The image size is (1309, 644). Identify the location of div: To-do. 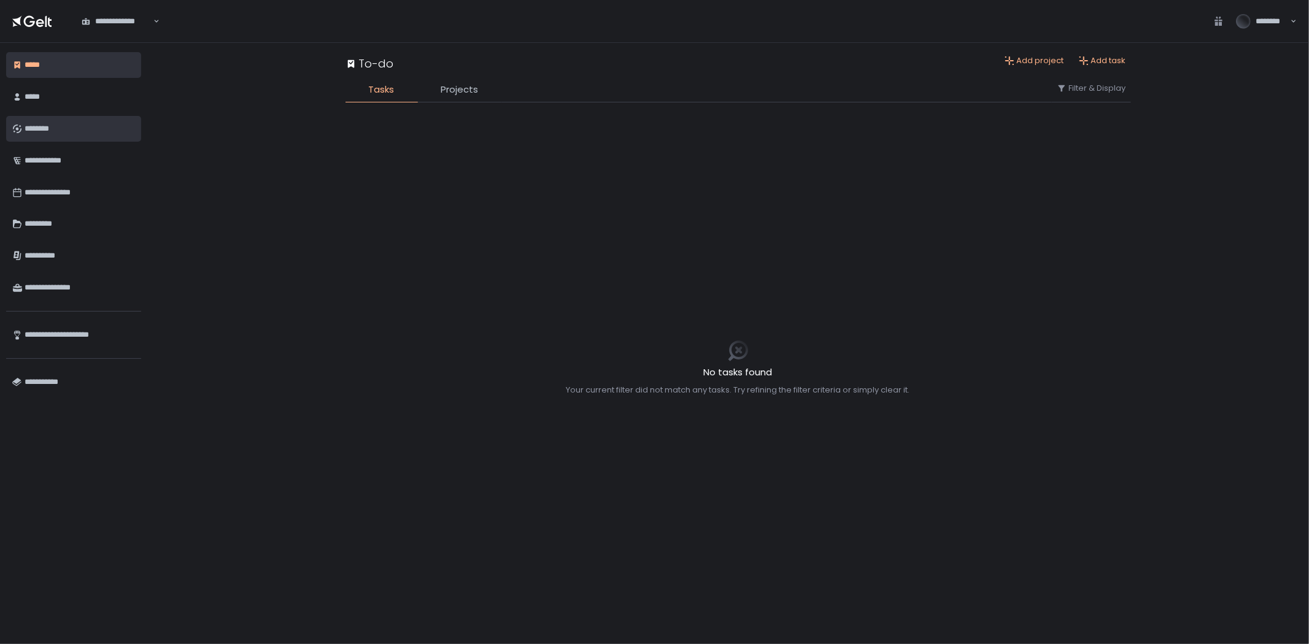
(369, 63).